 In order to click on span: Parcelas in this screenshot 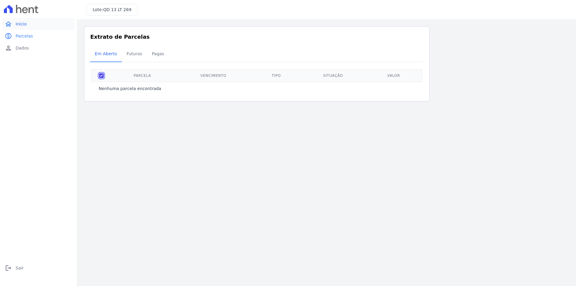, I will do `click(24, 36)`.